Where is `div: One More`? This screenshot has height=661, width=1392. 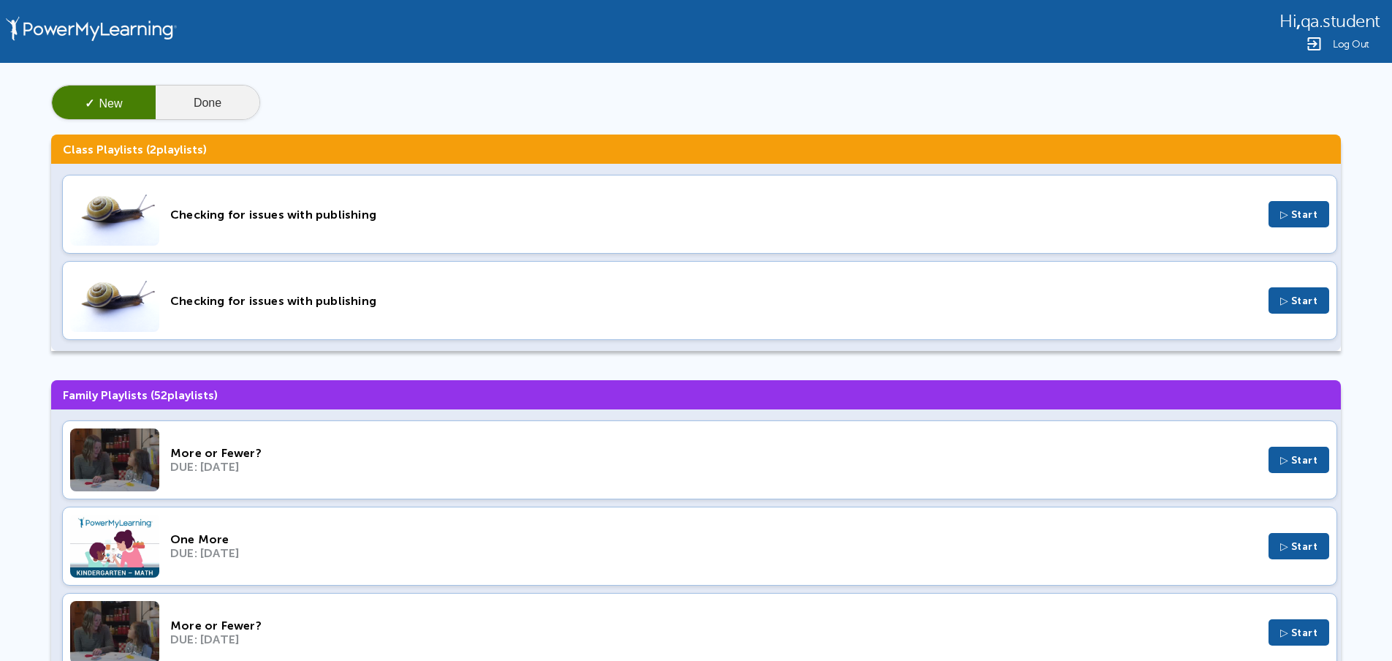 div: One More is located at coordinates (714, 539).